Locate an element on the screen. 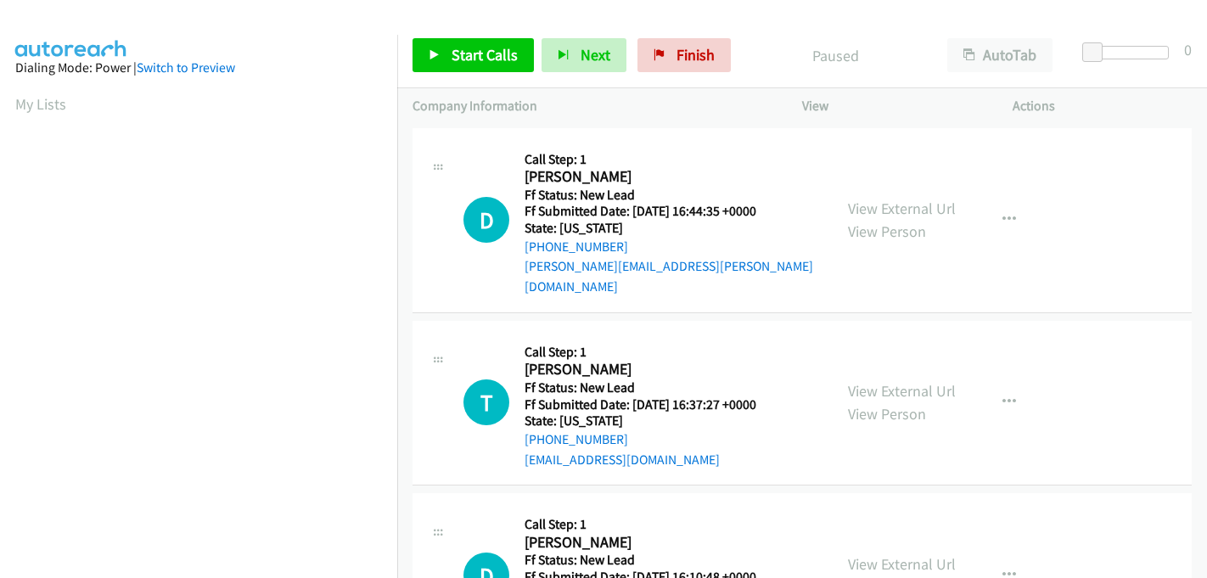 The height and width of the screenshot is (578, 1207). a: Finish is located at coordinates (684, 55).